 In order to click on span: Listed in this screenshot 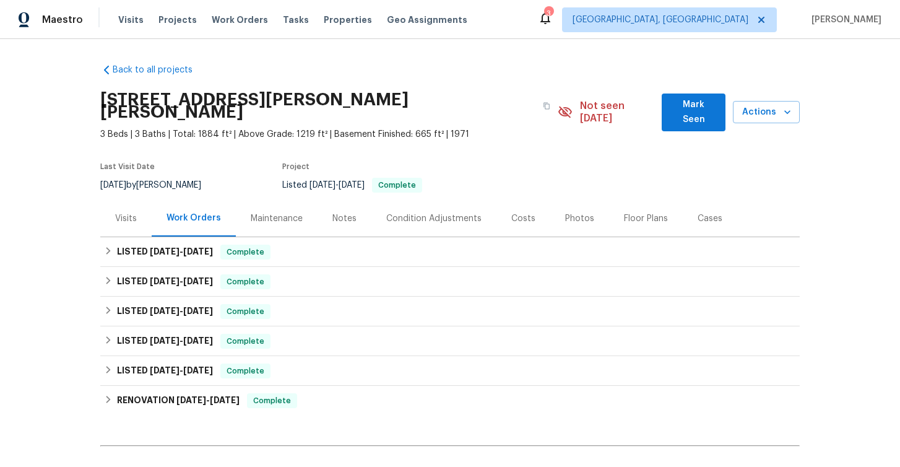, I will do `click(352, 185)`.